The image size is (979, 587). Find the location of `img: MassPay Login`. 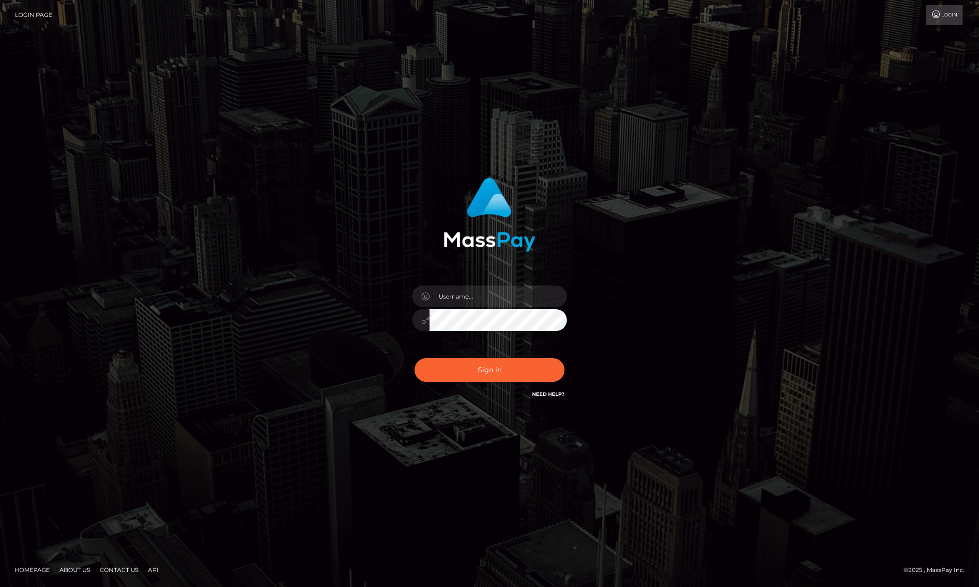

img: MassPay Login is located at coordinates (490, 214).